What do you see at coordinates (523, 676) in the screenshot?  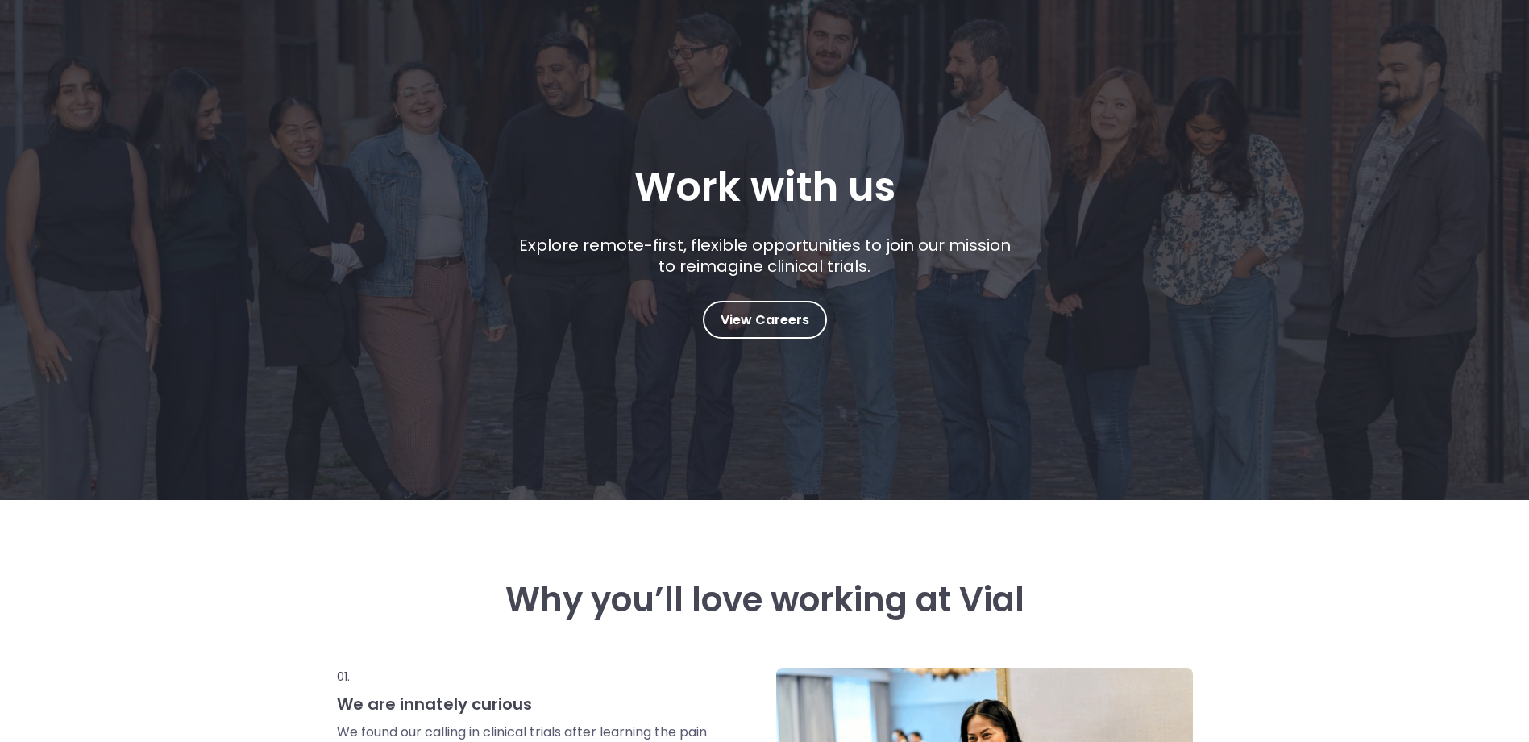 I see `p: 01.` at bounding box center [523, 676].